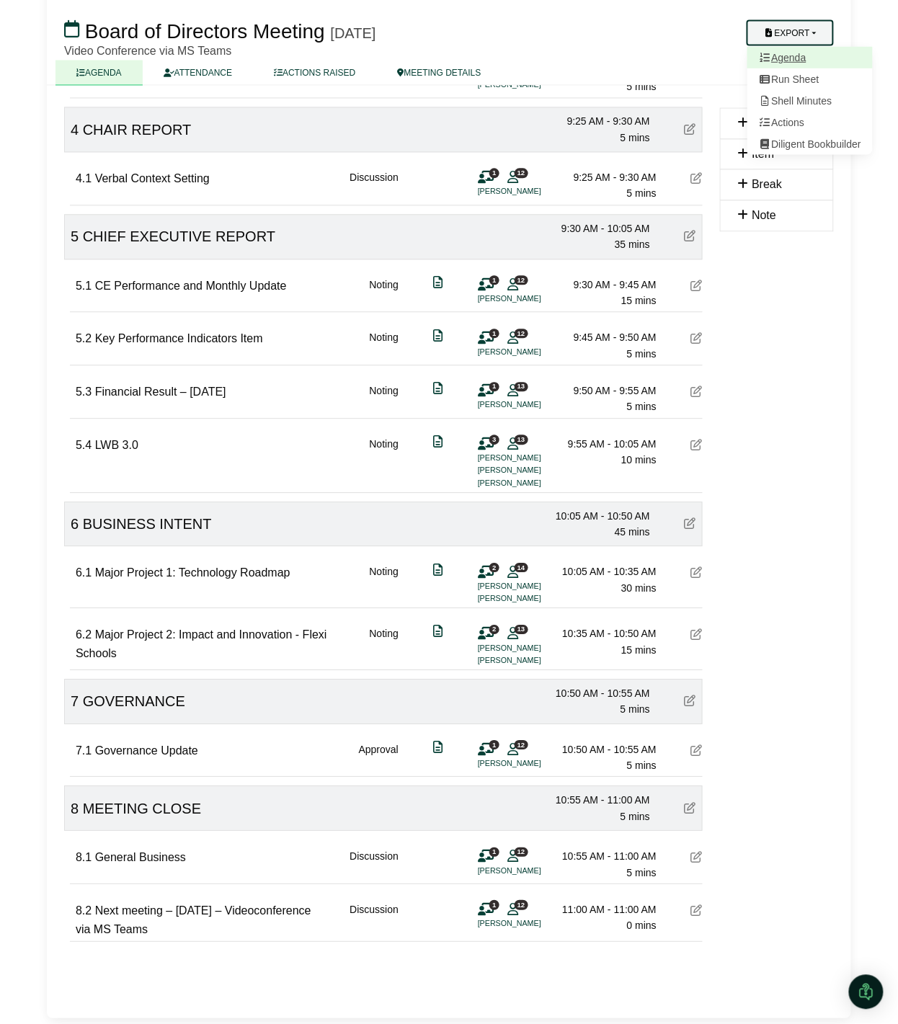  Describe the element at coordinates (201, 644) in the screenshot. I see `span: Major Project 2: Impact and Innovation - Flexi Schools` at that location.